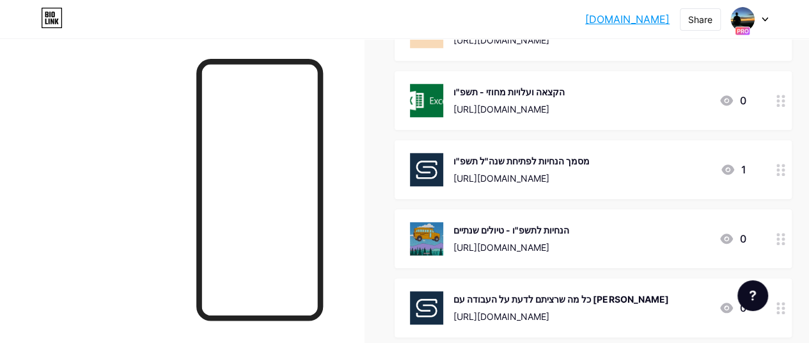 The image size is (809, 343). Describe the element at coordinates (427, 308) in the screenshot. I see `img: כל מה שרציתם לדעת על העבודה עם סמארטסקול` at that location.